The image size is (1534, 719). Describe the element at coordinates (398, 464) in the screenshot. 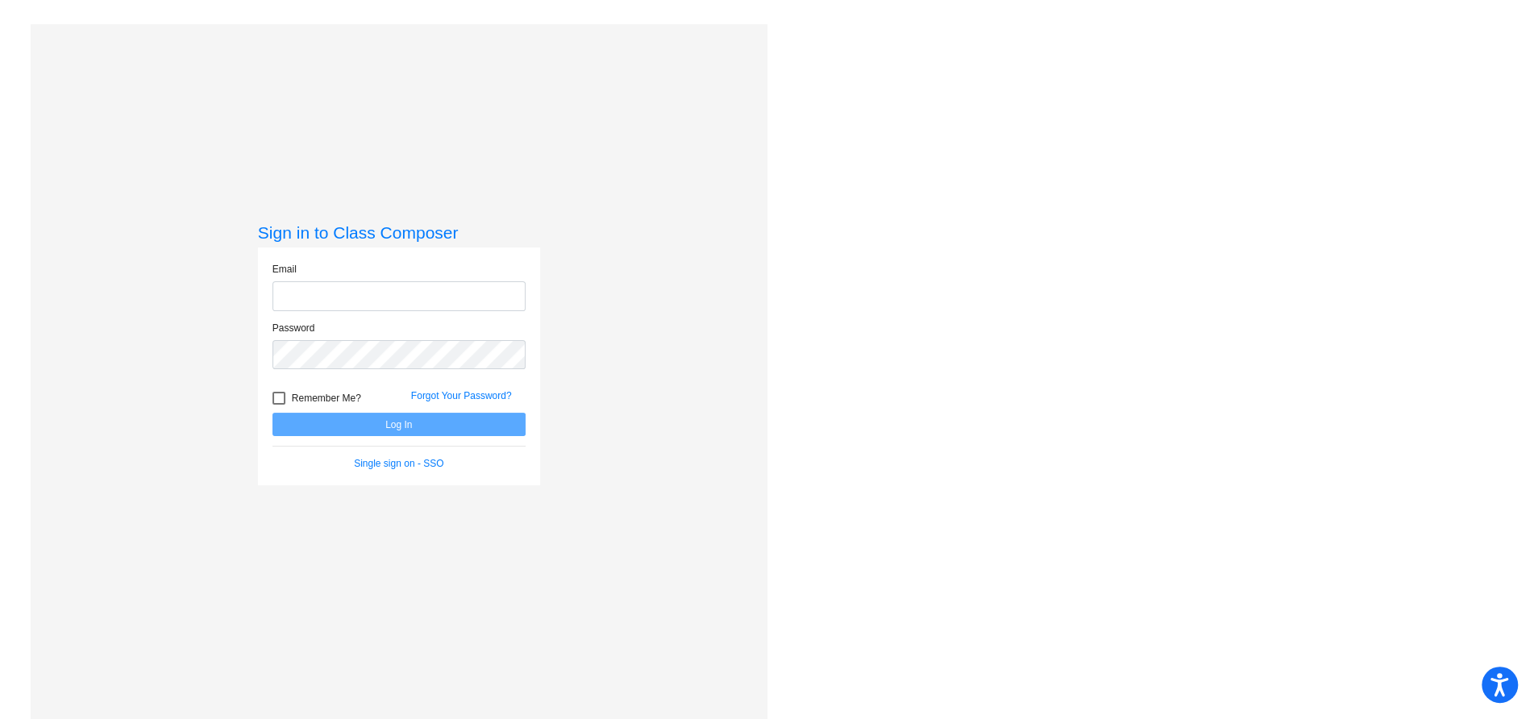

I see `a: Single sign on - SSO` at that location.